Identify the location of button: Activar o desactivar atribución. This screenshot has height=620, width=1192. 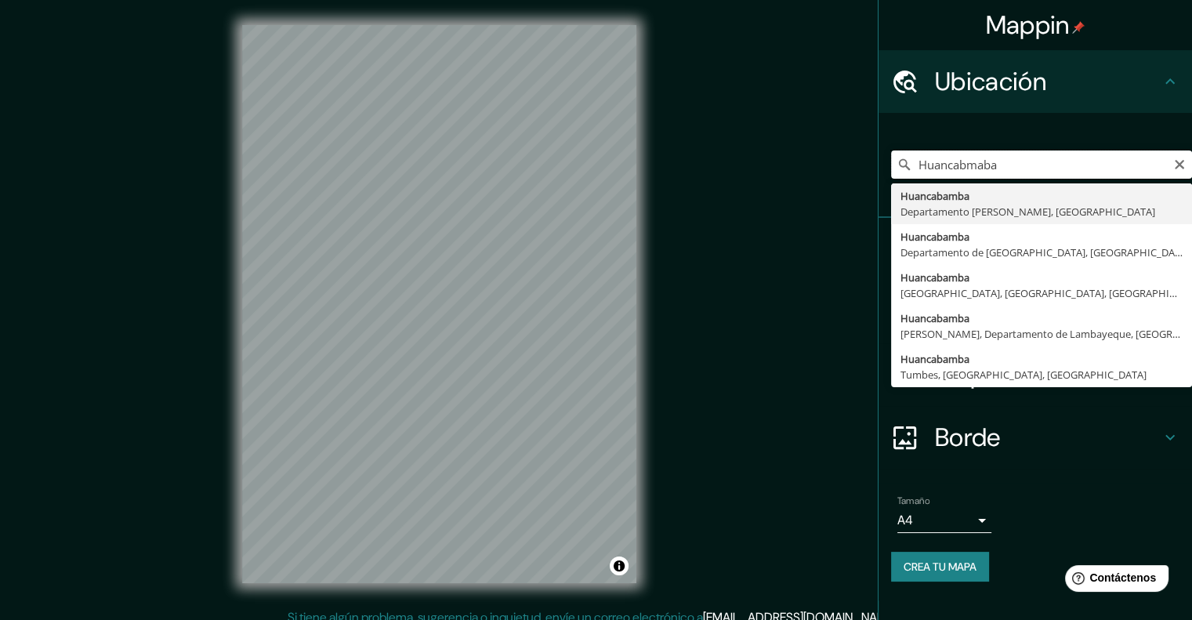
(619, 566).